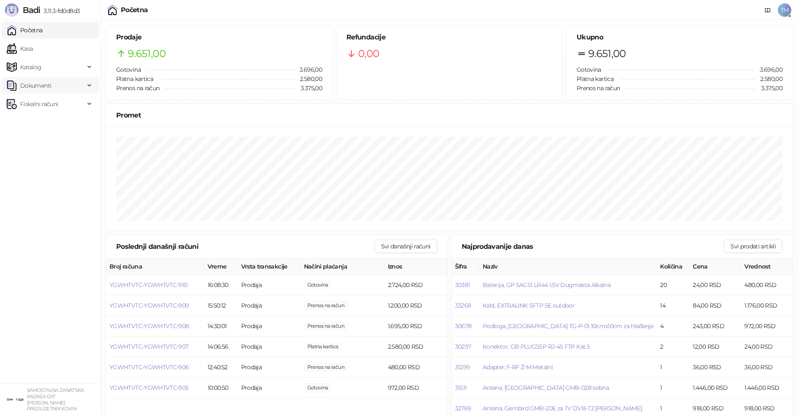 This screenshot has width=798, height=415. I want to click on span: YGWHTVTC-YGWHTVTC-907, so click(149, 346).